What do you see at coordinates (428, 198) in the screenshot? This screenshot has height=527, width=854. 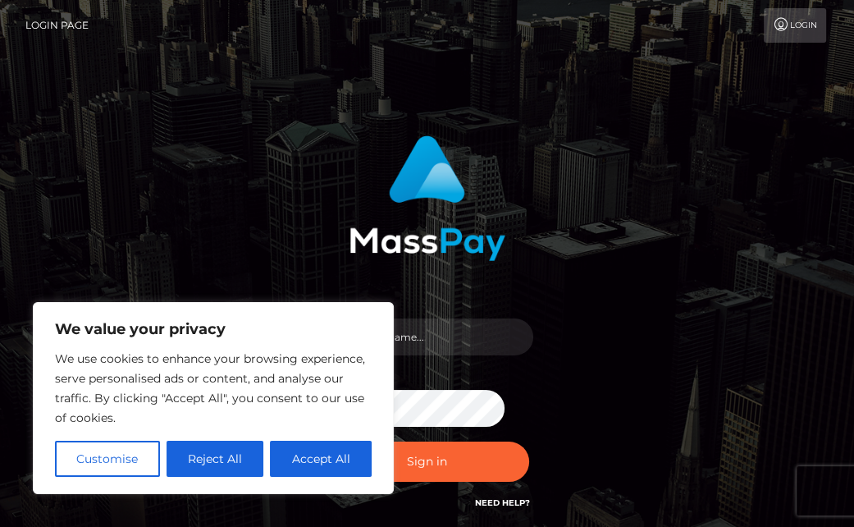 I see `img: MassPay Login` at bounding box center [428, 198].